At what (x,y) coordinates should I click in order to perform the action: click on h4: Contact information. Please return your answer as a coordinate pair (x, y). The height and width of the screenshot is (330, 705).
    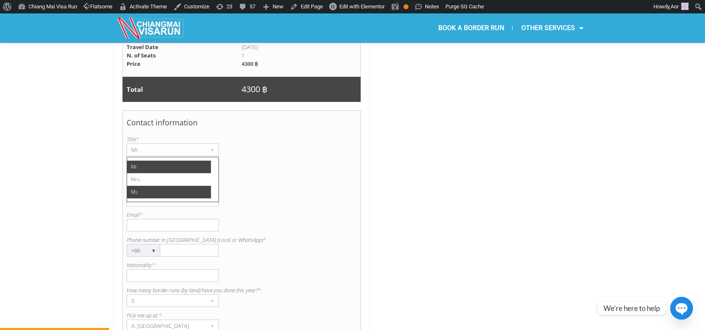
    Looking at the image, I should click on (242, 125).